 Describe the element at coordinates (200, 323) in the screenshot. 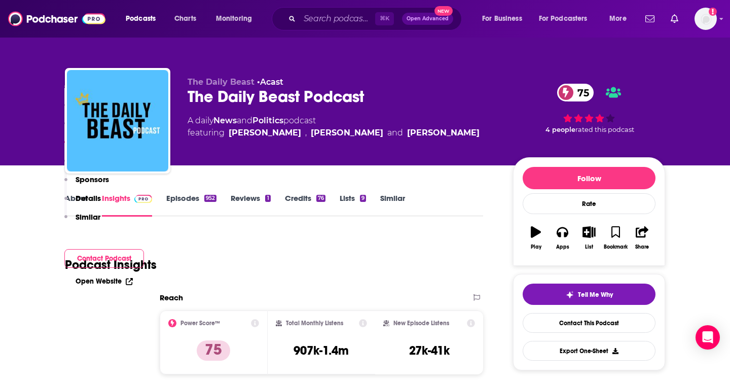

I see `h2: Power Score™` at that location.